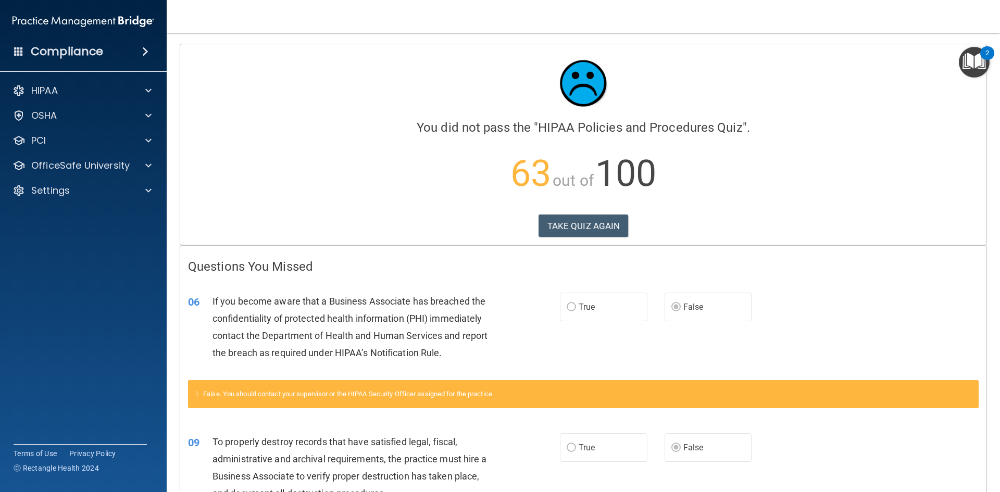  Describe the element at coordinates (194, 443) in the screenshot. I see `span: 09` at that location.